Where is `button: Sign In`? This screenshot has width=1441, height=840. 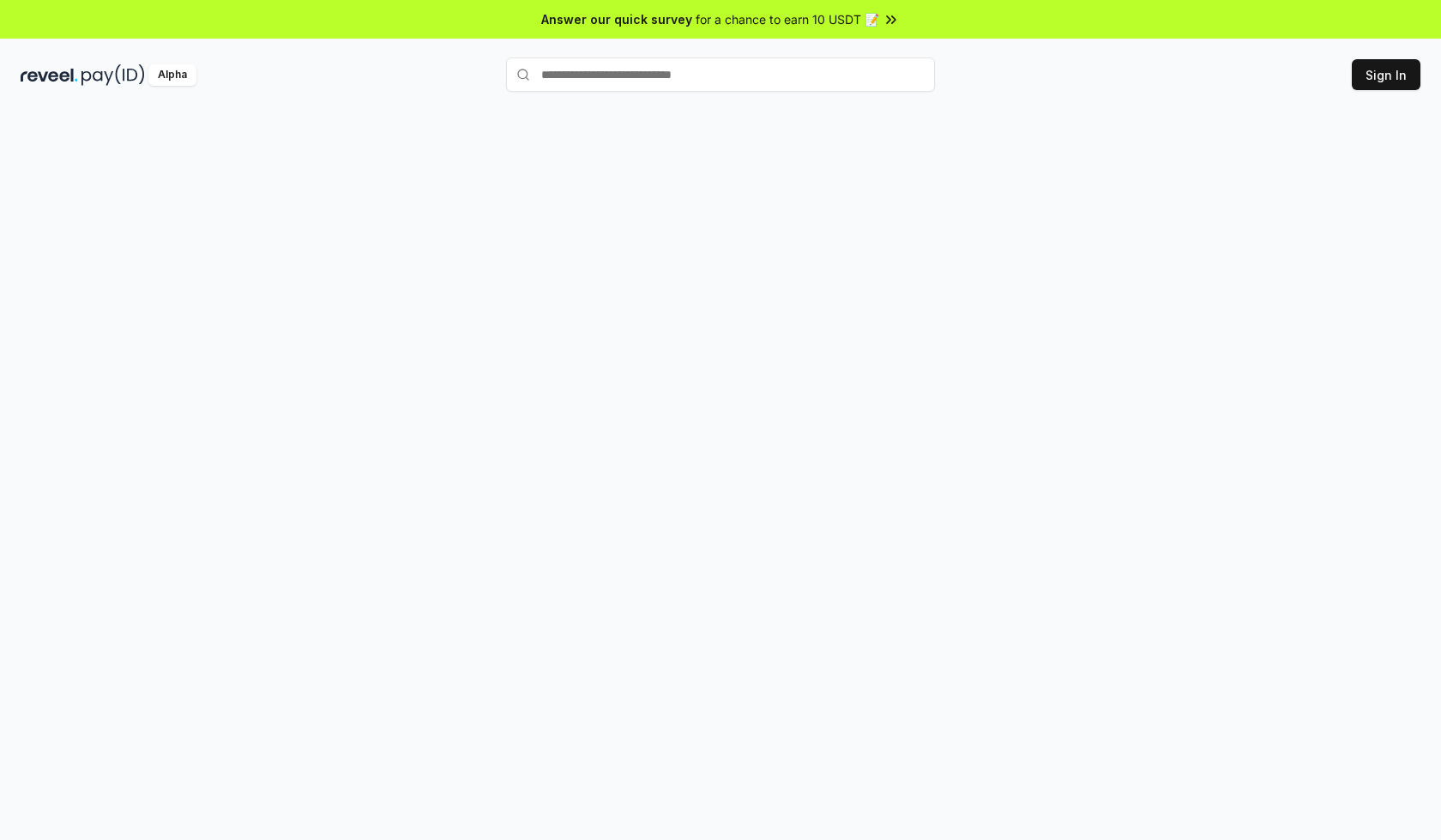
button: Sign In is located at coordinates (1386, 75).